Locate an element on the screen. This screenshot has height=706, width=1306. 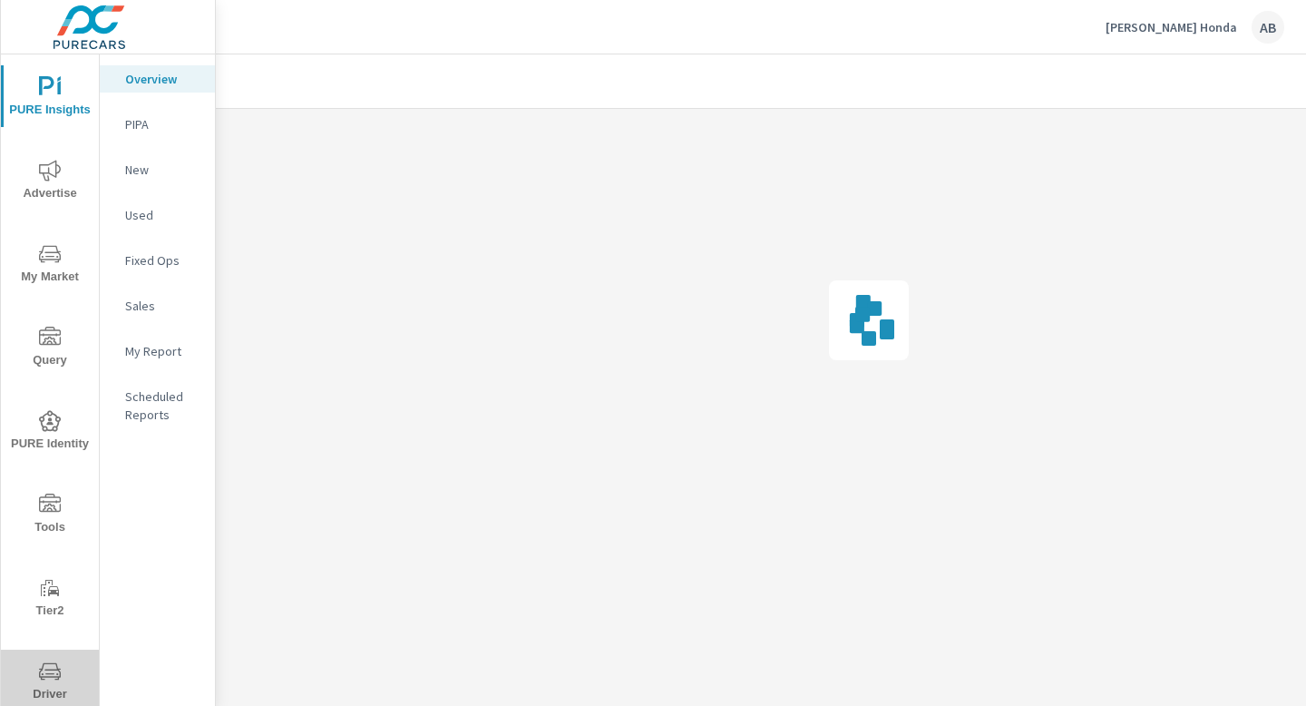
div: My Report is located at coordinates (157, 351).